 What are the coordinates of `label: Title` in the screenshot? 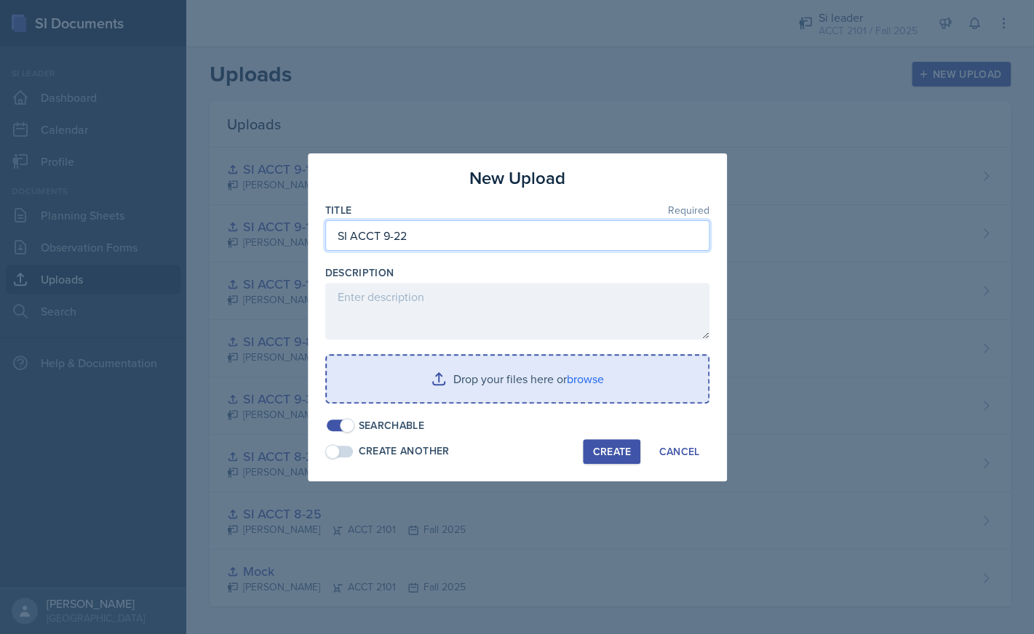 It's located at (338, 210).